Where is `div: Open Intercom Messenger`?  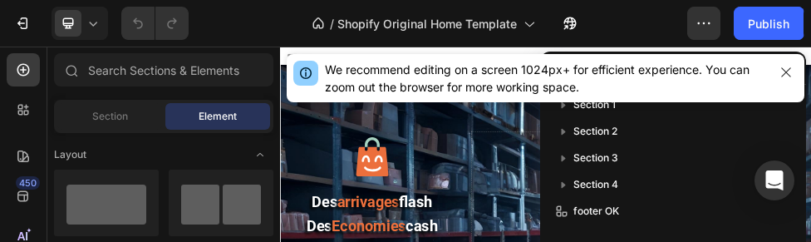 div: Open Intercom Messenger is located at coordinates (774, 180).